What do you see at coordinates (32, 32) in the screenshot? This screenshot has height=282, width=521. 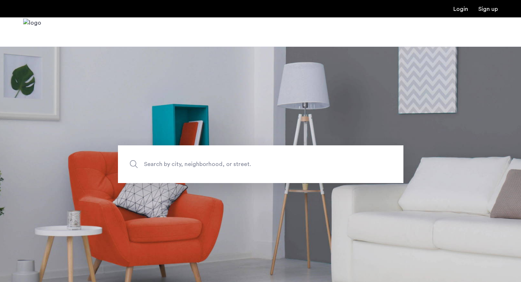 I see `img: logo` at bounding box center [32, 32].